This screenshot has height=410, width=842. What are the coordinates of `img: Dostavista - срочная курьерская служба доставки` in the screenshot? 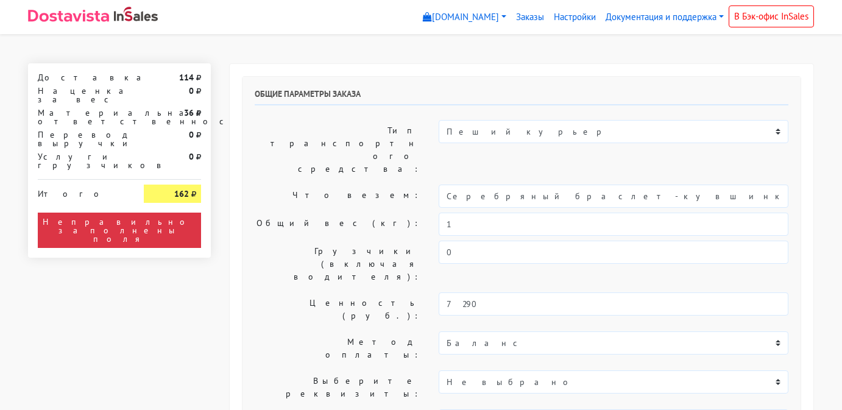 It's located at (68, 16).